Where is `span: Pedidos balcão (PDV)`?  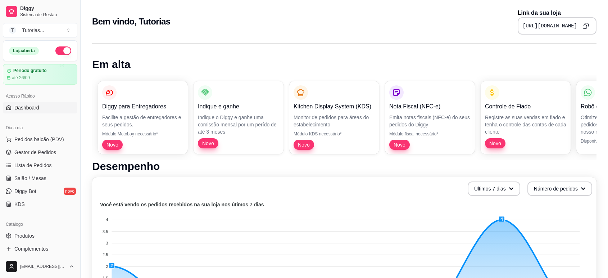 span: Pedidos balcão (PDV) is located at coordinates (39, 139).